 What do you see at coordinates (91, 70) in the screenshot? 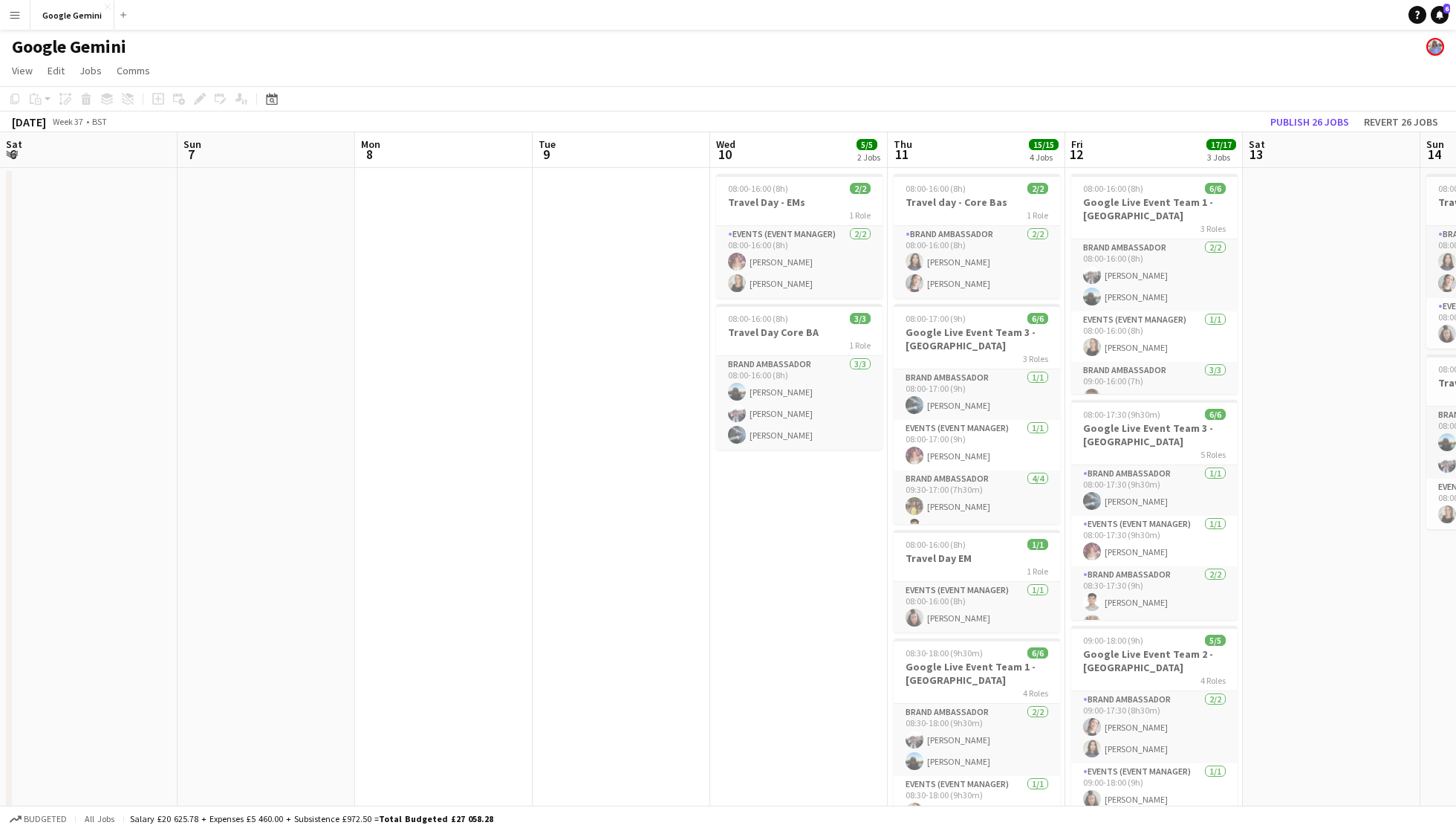
I see `a: Jobs` at bounding box center [91, 70].